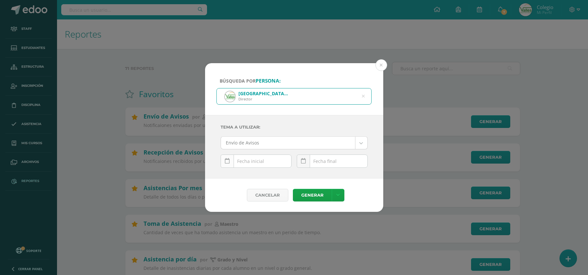  I want to click on img: 6662caab5368120307d9ba51037d29bc.png, so click(230, 97).